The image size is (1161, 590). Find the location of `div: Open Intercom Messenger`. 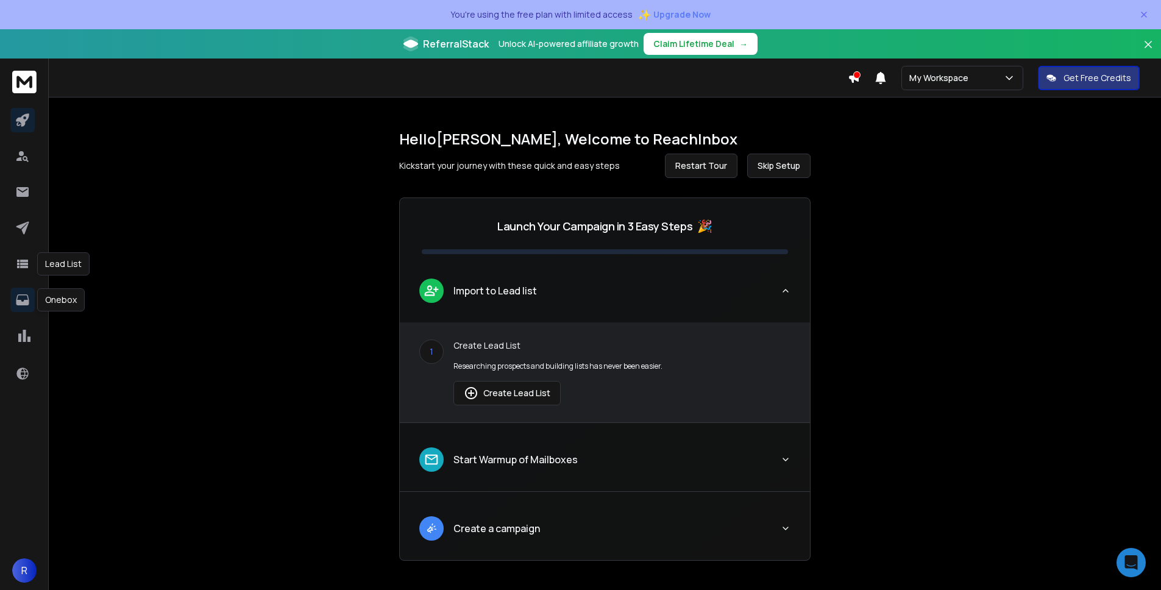

div: Open Intercom Messenger is located at coordinates (1131, 562).